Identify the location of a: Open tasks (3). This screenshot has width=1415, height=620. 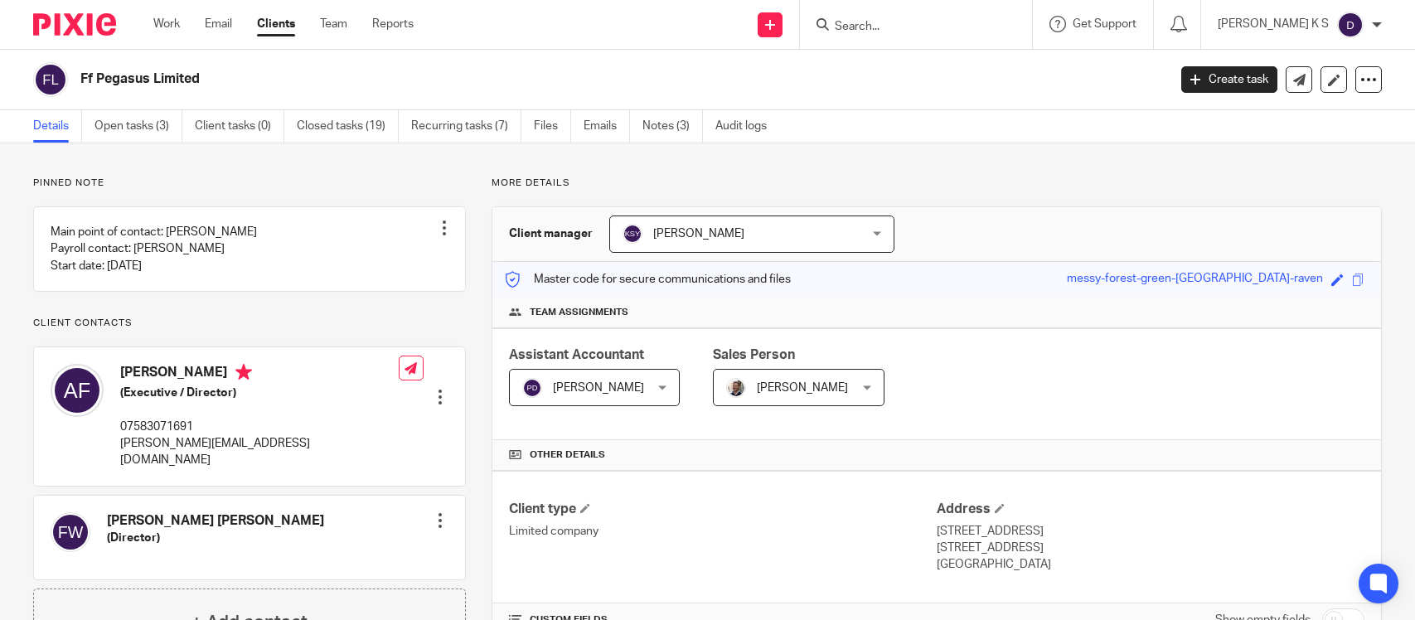
(138, 126).